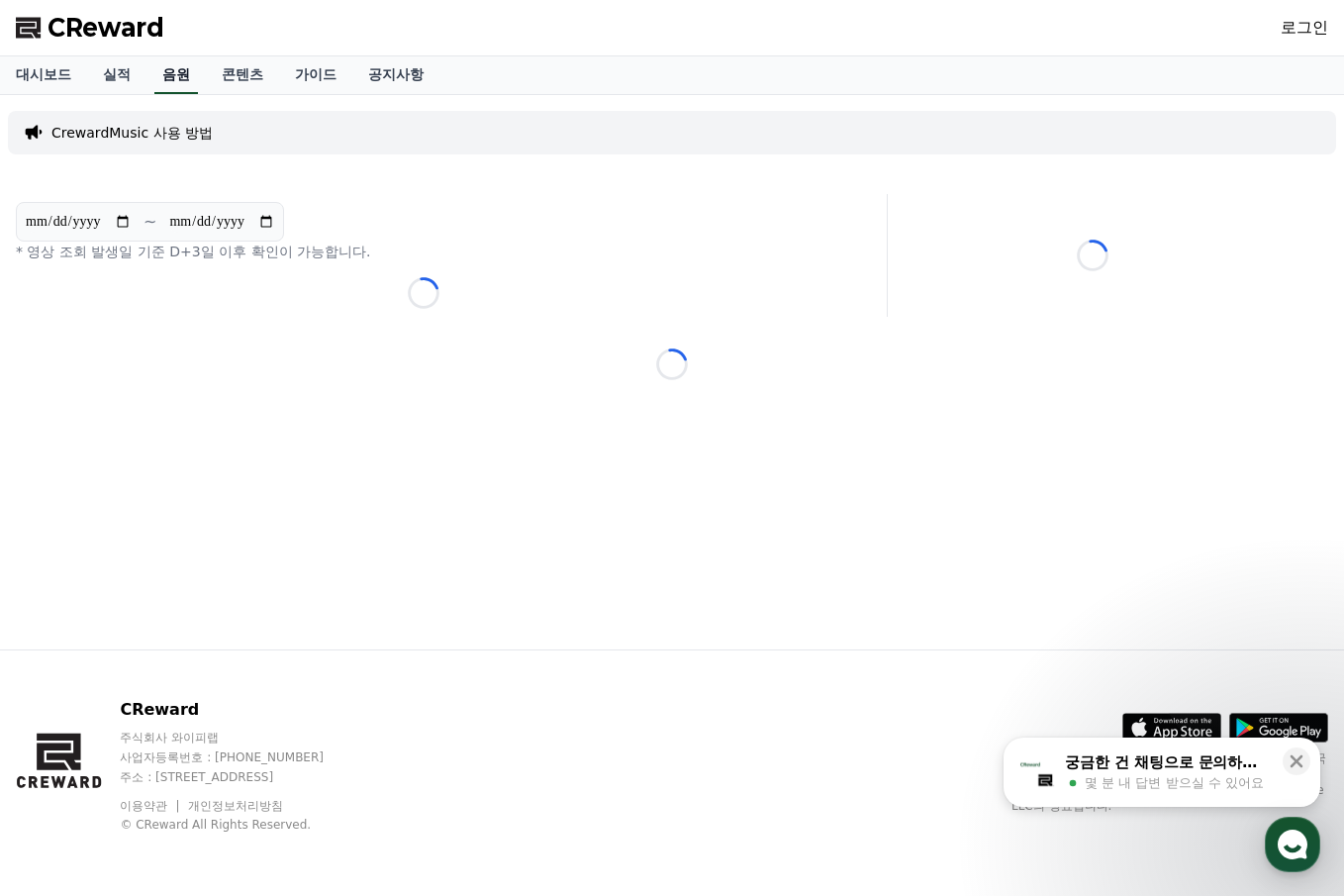 The width and height of the screenshot is (1344, 896). What do you see at coordinates (69, 653) in the screenshot?
I see `a: 홈` at bounding box center [69, 653].